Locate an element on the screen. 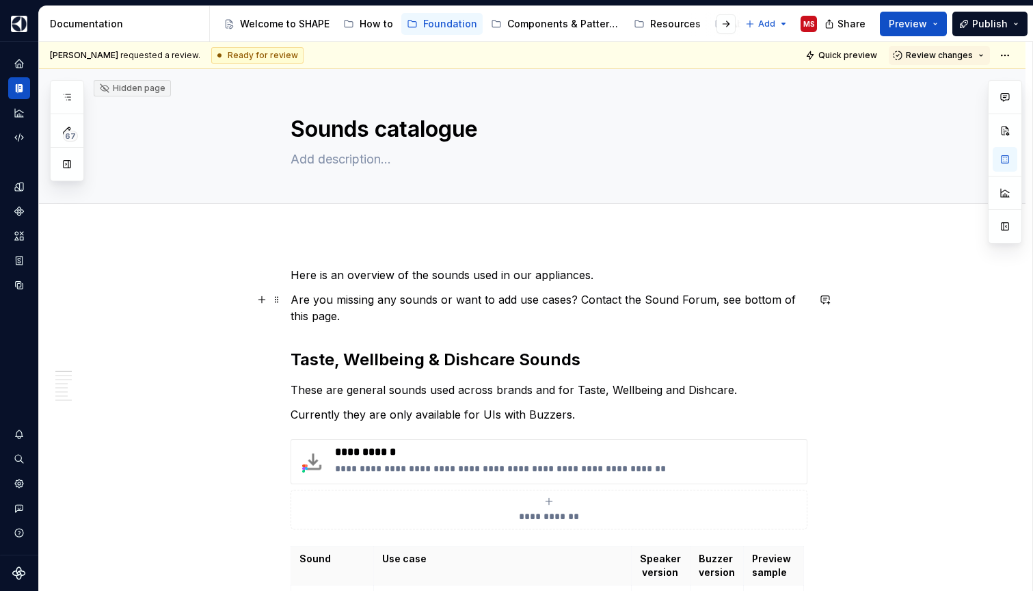 The image size is (1033, 591). button: Preview is located at coordinates (914, 24).